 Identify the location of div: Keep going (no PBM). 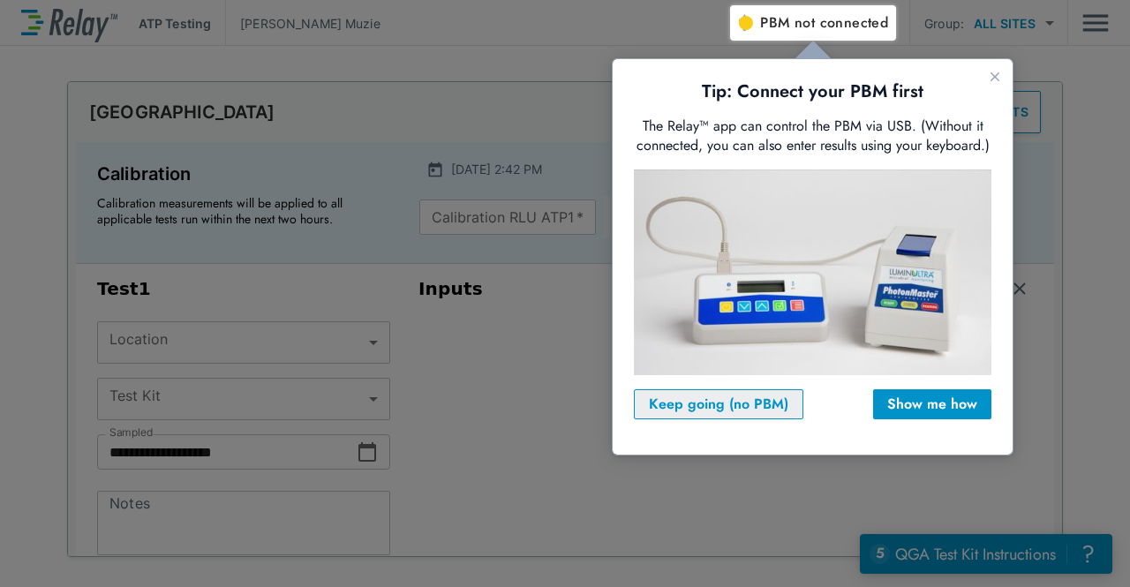
(106, 345).